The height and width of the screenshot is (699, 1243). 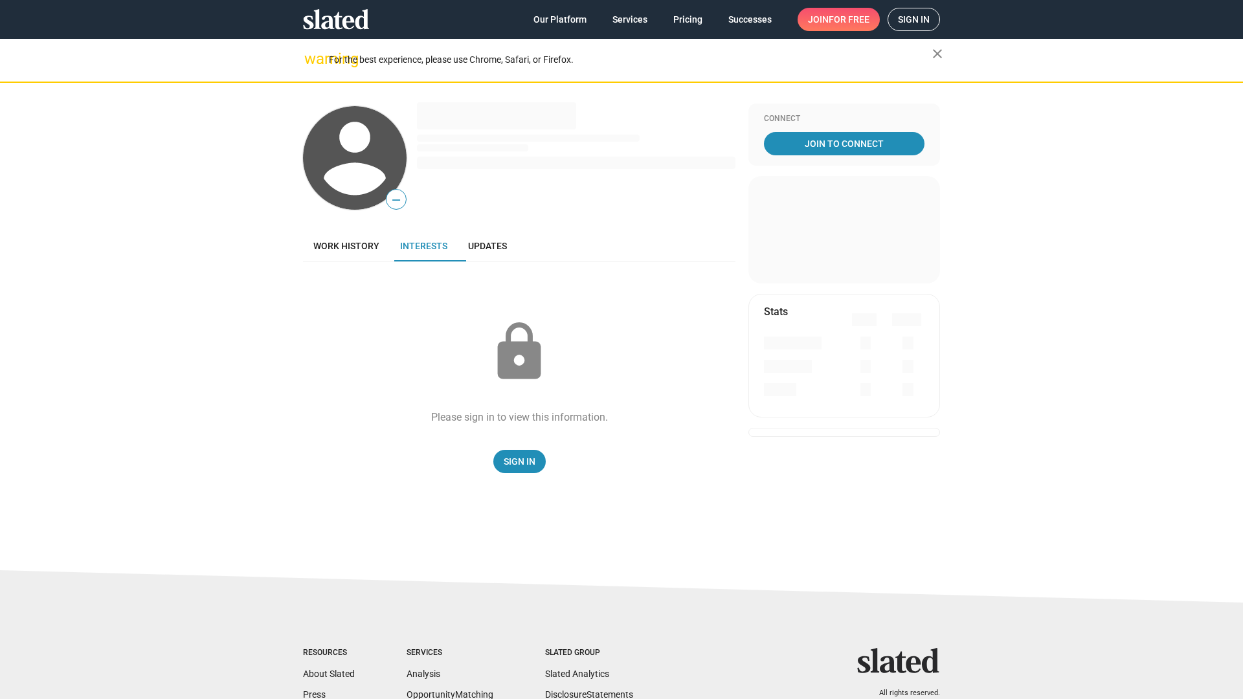 What do you see at coordinates (450, 653) in the screenshot?
I see `div: Services` at bounding box center [450, 653].